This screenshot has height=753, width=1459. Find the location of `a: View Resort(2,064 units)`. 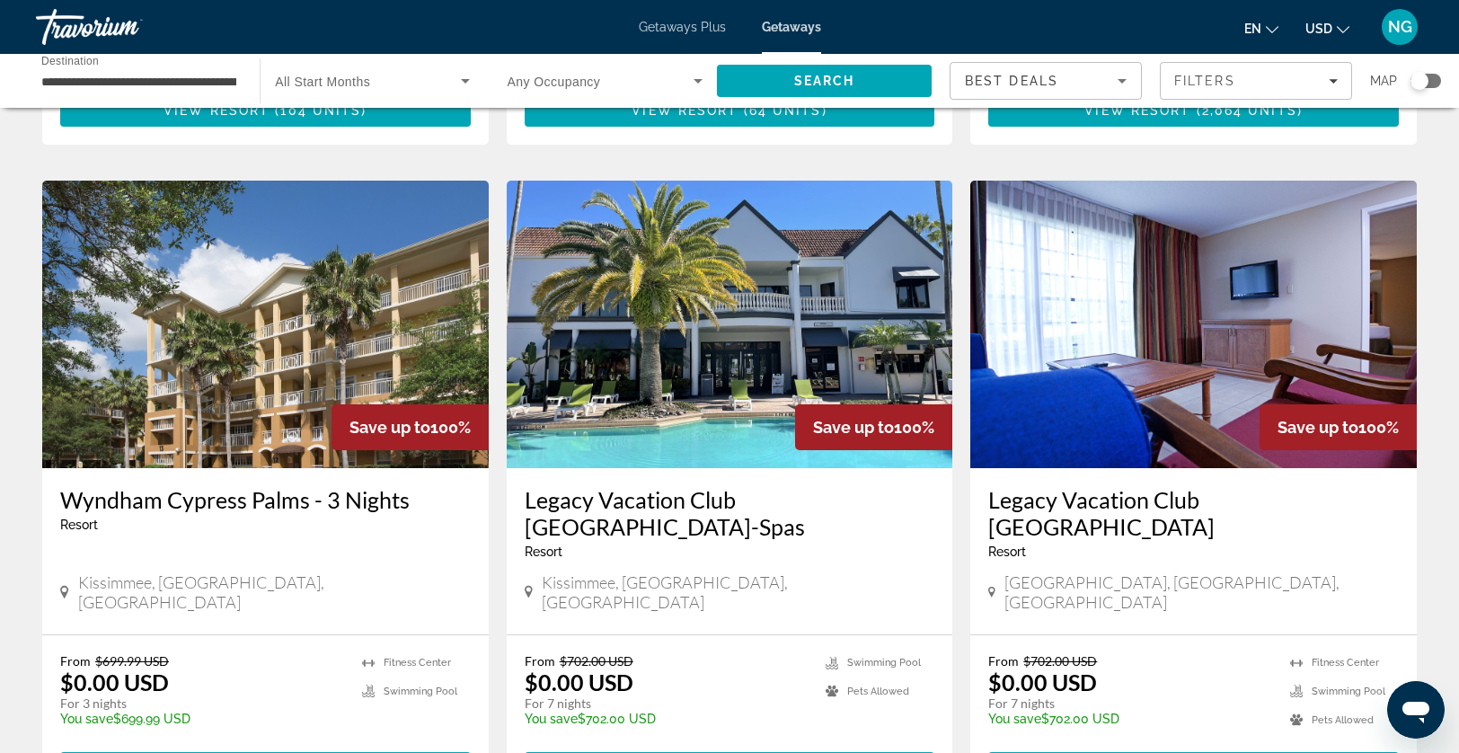

a: View Resort(2,064 units) is located at coordinates (1193, 111).